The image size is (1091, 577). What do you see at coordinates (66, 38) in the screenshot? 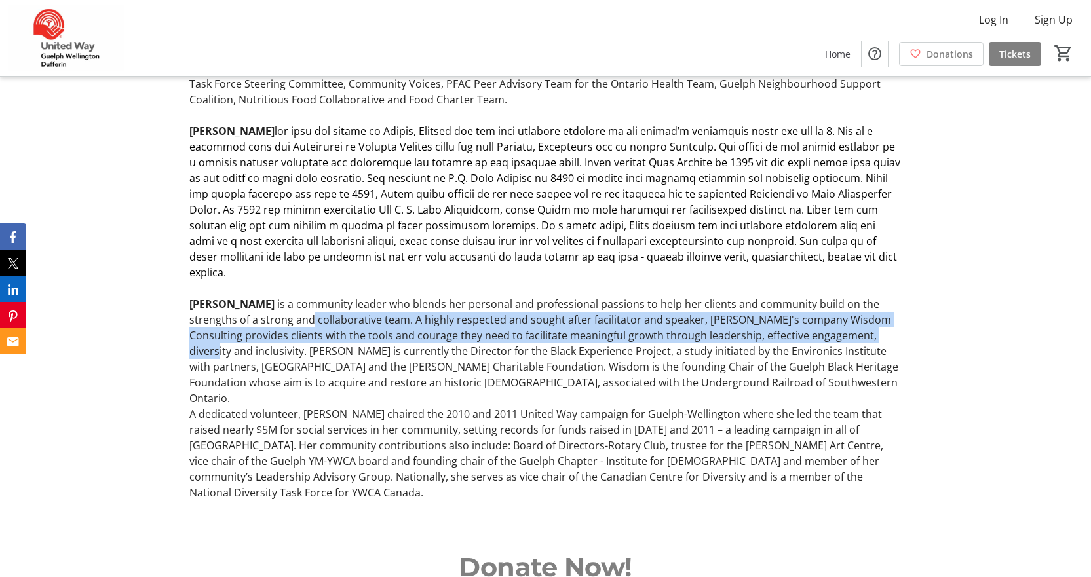
I see `img: United Way Guelph Wellington Dufferin's Logo` at bounding box center [66, 38].